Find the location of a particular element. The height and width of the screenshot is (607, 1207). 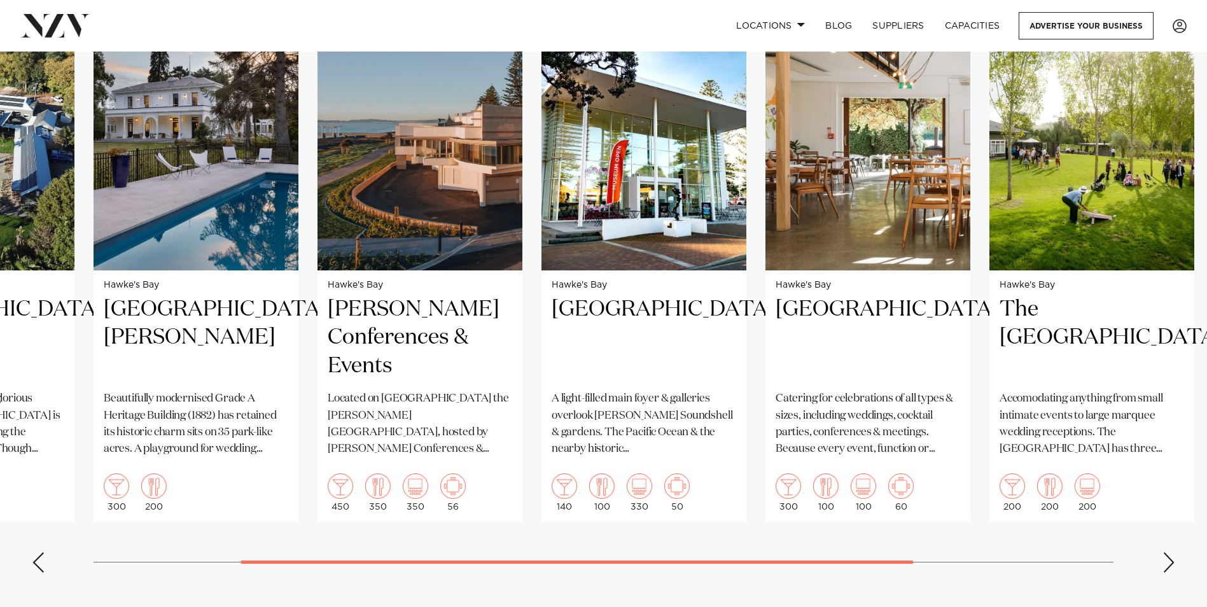

p: Accomodating anything from small intimate events to large marquee wedding receptions. The [GEOGRA... is located at coordinates (1092, 424).